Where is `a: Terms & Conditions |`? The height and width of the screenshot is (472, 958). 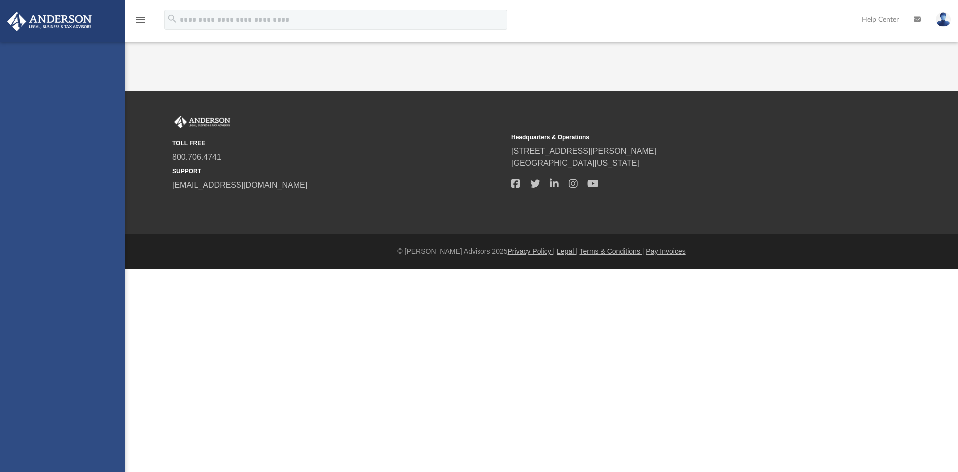 a: Terms & Conditions | is located at coordinates (612, 251).